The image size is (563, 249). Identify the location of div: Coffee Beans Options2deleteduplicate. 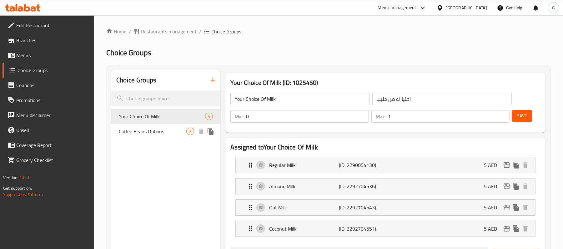
(166, 132).